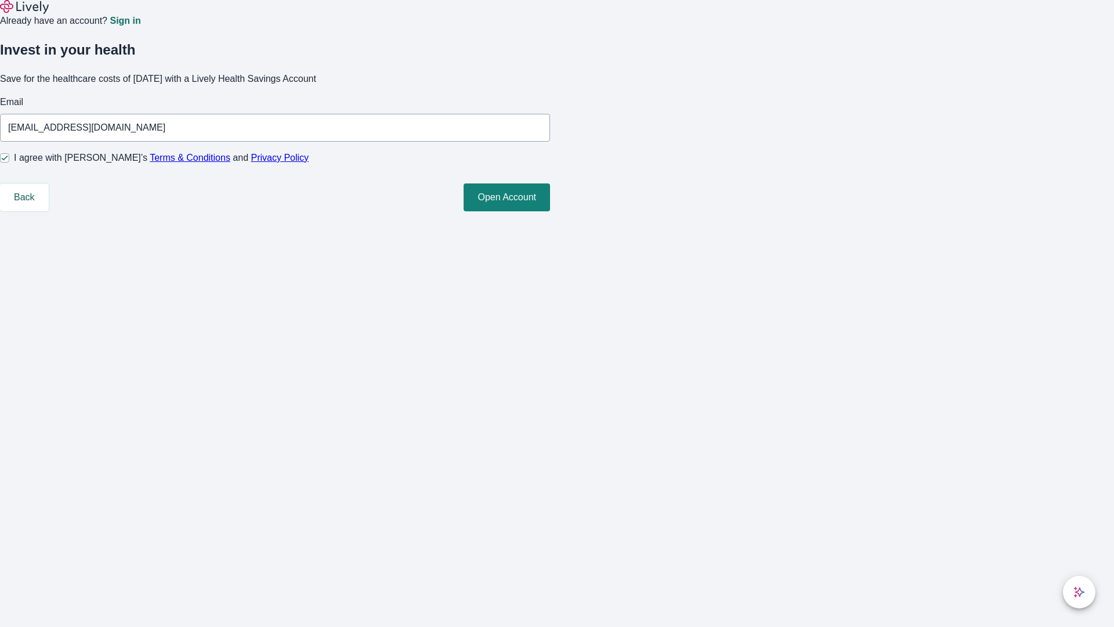 The height and width of the screenshot is (627, 1114). What do you see at coordinates (125, 21) in the screenshot?
I see `a: Sign in` at bounding box center [125, 21].